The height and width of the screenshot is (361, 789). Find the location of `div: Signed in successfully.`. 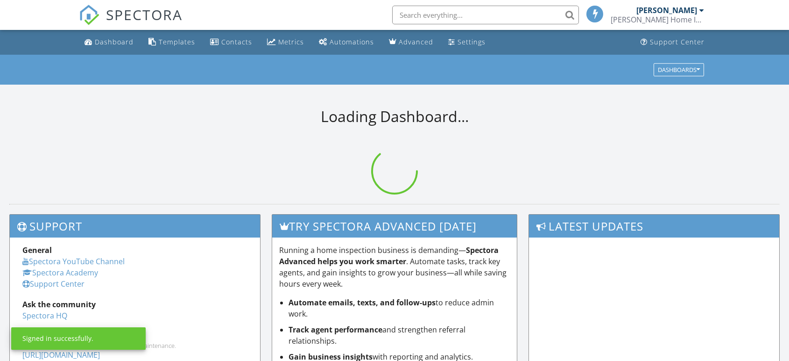

div: Signed in successfully. is located at coordinates (58, 338).